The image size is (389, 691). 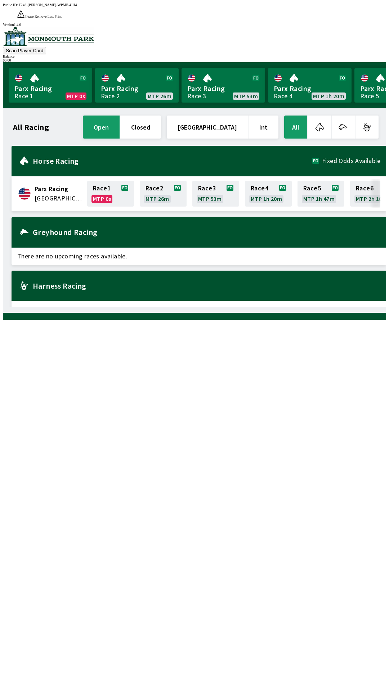 What do you see at coordinates (48, 36) in the screenshot?
I see `img: venue logo` at bounding box center [48, 36].